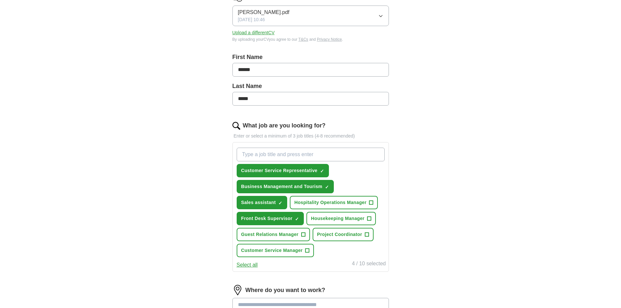 The image size is (621, 308). What do you see at coordinates (311, 136) in the screenshot?
I see `p: Enter or select a minimum of 3 job titles (4-8 recommended)` at bounding box center [311, 136].